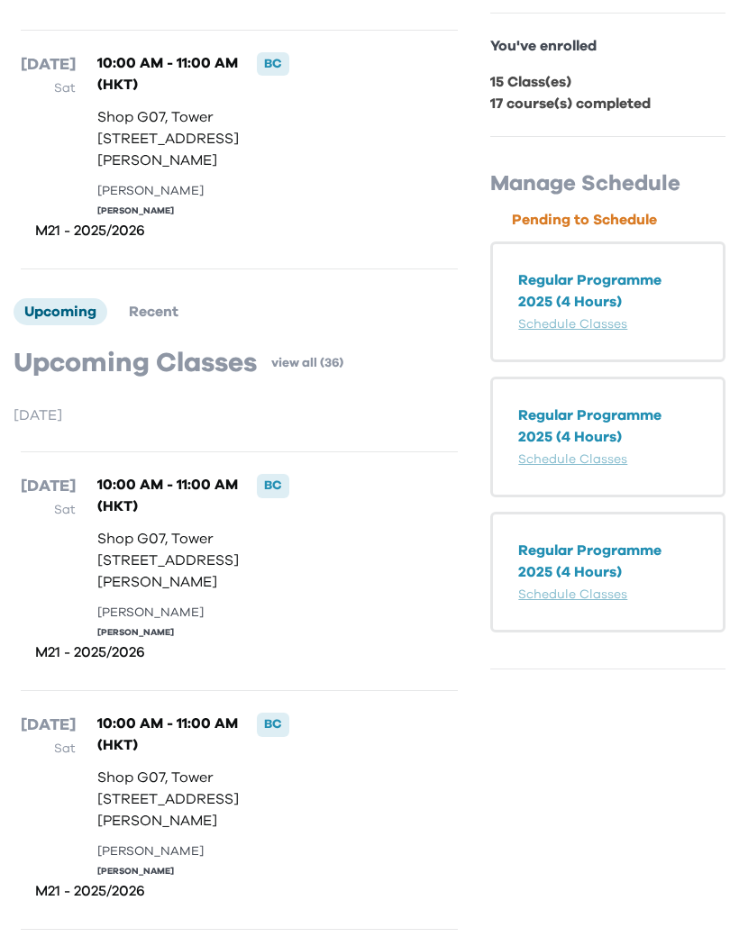 The width and height of the screenshot is (739, 946). I want to click on b: 17 course(s) completed, so click(570, 104).